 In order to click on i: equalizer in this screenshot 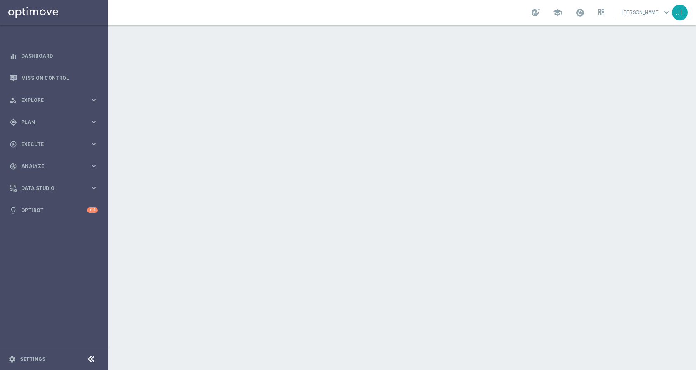, I will do `click(13, 56)`.